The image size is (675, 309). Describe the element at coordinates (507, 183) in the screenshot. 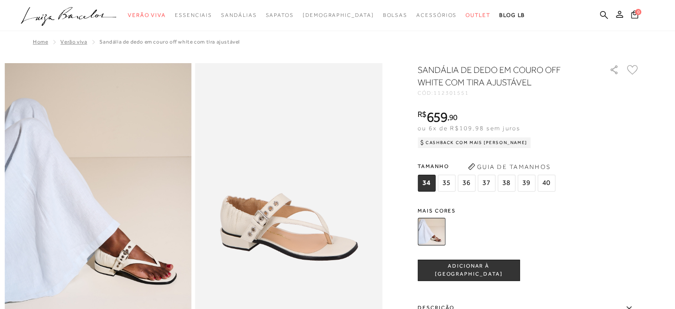

I see `span: 38` at that location.